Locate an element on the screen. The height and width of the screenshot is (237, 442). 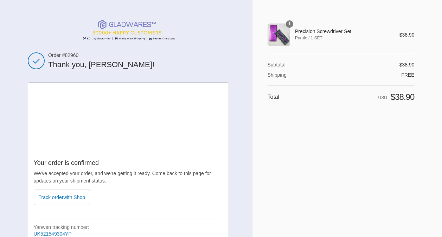
span: Shipping is located at coordinates (277, 75).